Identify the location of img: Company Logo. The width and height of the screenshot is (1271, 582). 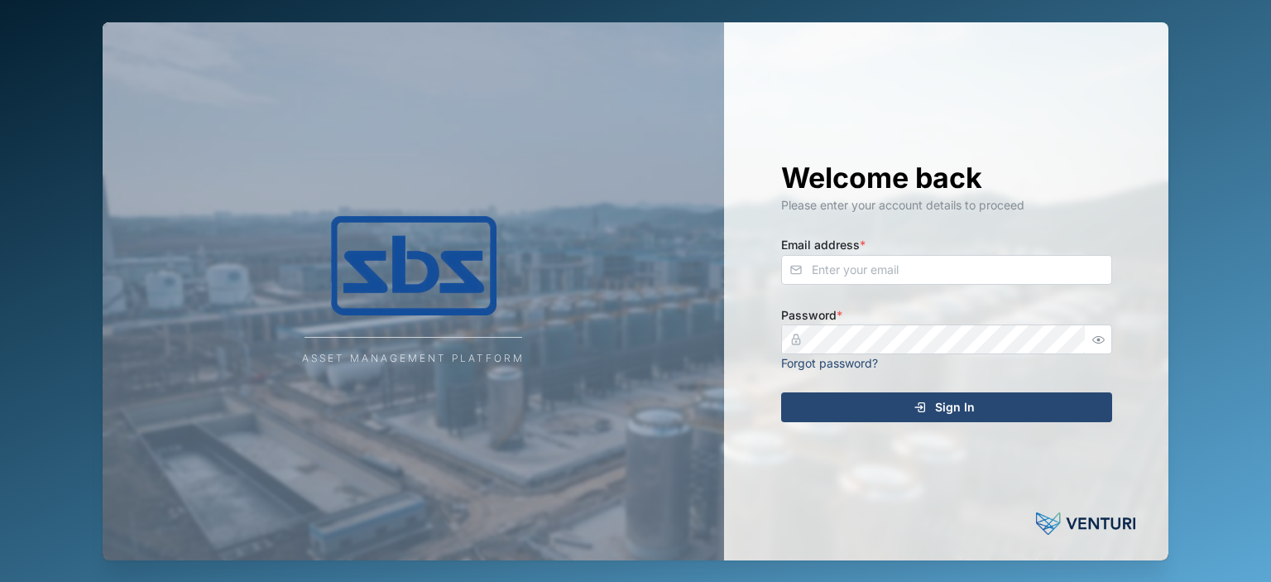
(414, 266).